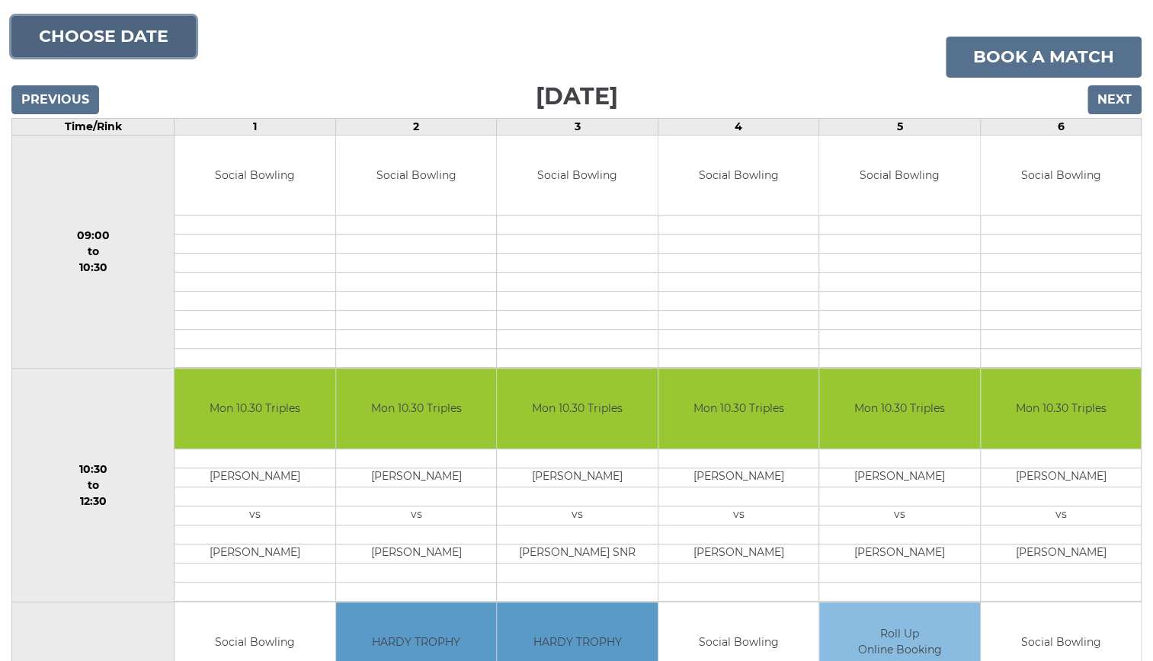 The image size is (1153, 661). I want to click on td: 4, so click(738, 127).